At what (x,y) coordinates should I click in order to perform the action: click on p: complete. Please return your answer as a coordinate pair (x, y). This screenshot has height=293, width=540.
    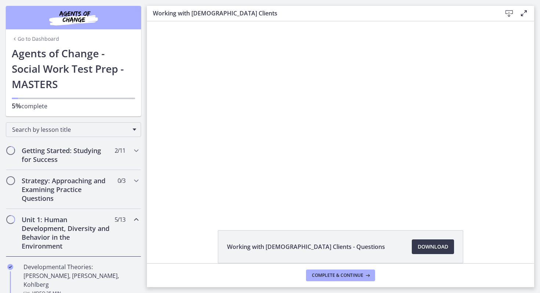
    Looking at the image, I should click on (73, 106).